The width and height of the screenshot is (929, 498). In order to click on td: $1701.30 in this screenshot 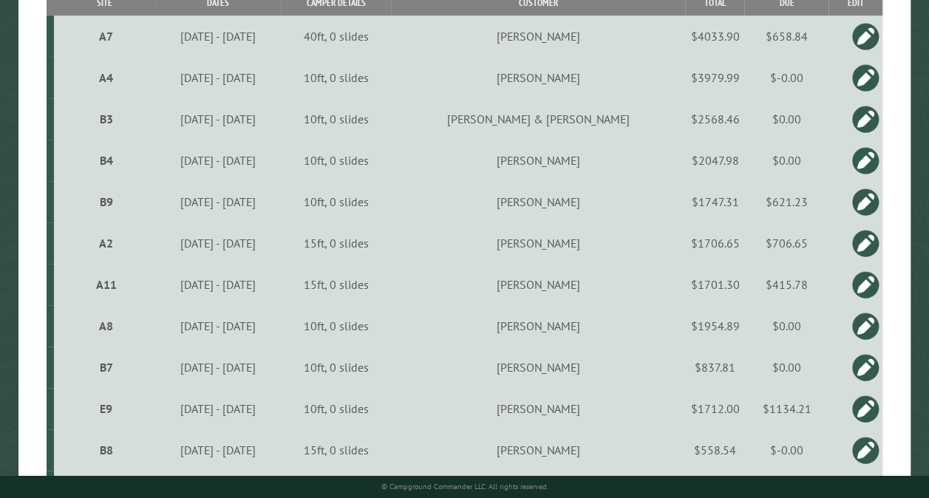, I will do `click(715, 285)`.